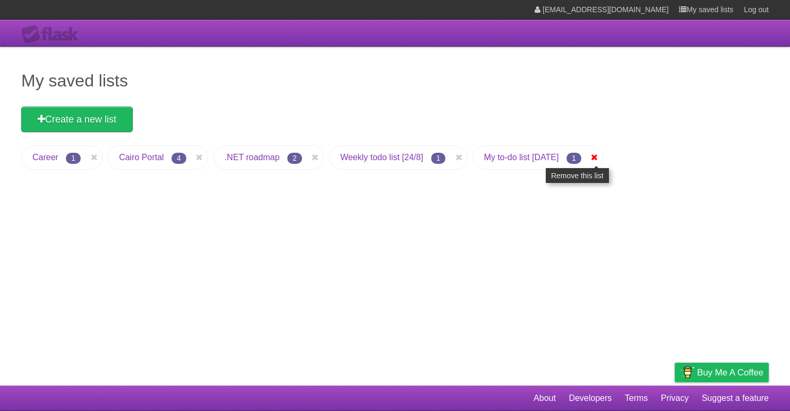  What do you see at coordinates (382, 157) in the screenshot?
I see `a: Weekly todo list [24/8]` at bounding box center [382, 157].